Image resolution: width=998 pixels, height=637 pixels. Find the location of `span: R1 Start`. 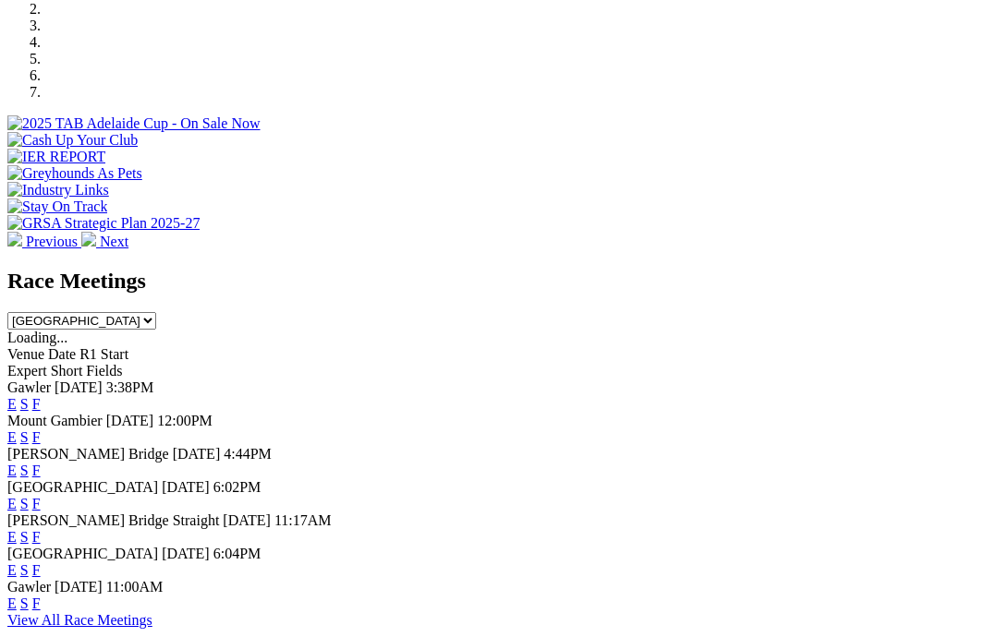

span: R1 Start is located at coordinates (103, 354).